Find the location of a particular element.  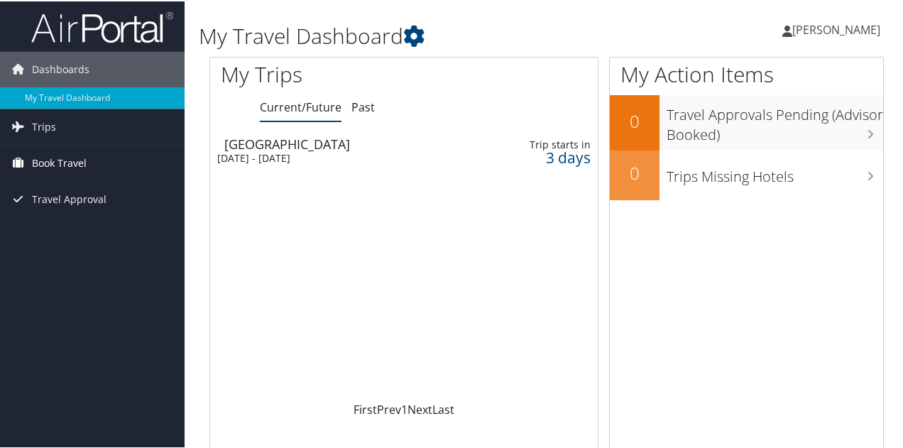

a: Next is located at coordinates (420, 408).